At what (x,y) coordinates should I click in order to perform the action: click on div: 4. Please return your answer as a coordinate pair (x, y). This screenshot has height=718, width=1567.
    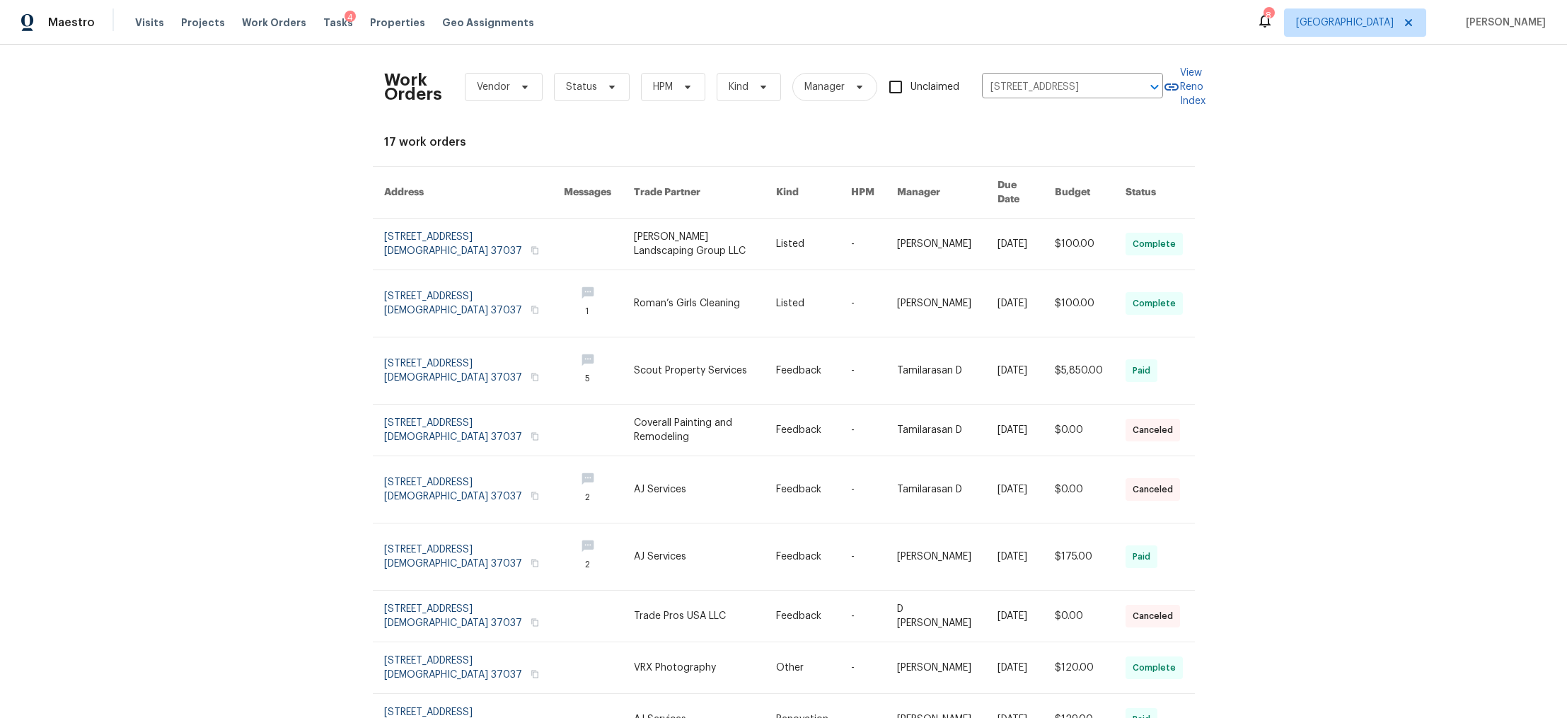
    Looking at the image, I should click on (350, 18).